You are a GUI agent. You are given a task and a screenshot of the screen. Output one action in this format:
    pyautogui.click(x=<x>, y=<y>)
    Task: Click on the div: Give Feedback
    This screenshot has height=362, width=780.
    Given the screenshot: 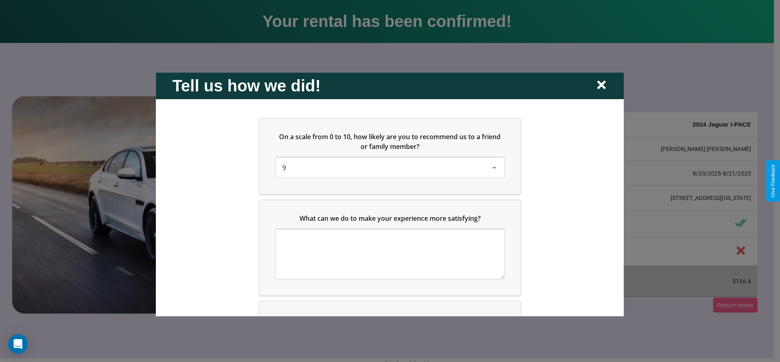 What is the action you would take?
    pyautogui.click(x=774, y=181)
    